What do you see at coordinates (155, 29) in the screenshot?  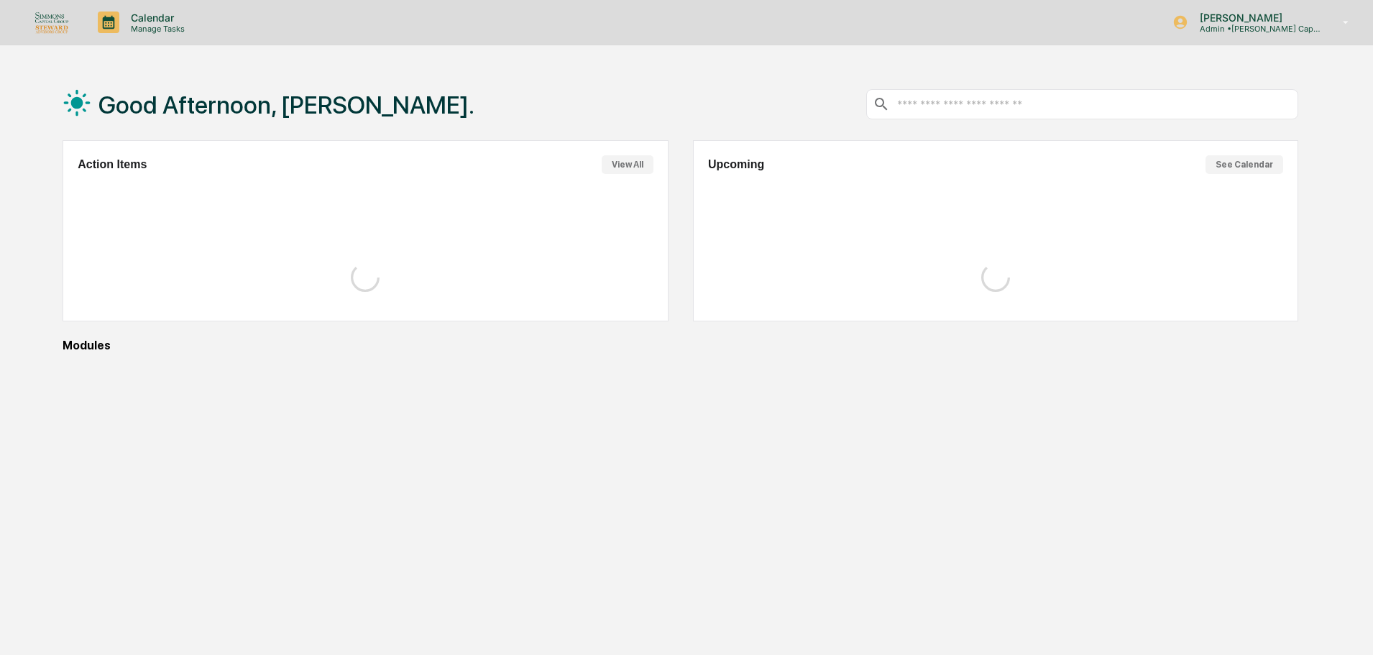 I see `p: Manage Tasks` at bounding box center [155, 29].